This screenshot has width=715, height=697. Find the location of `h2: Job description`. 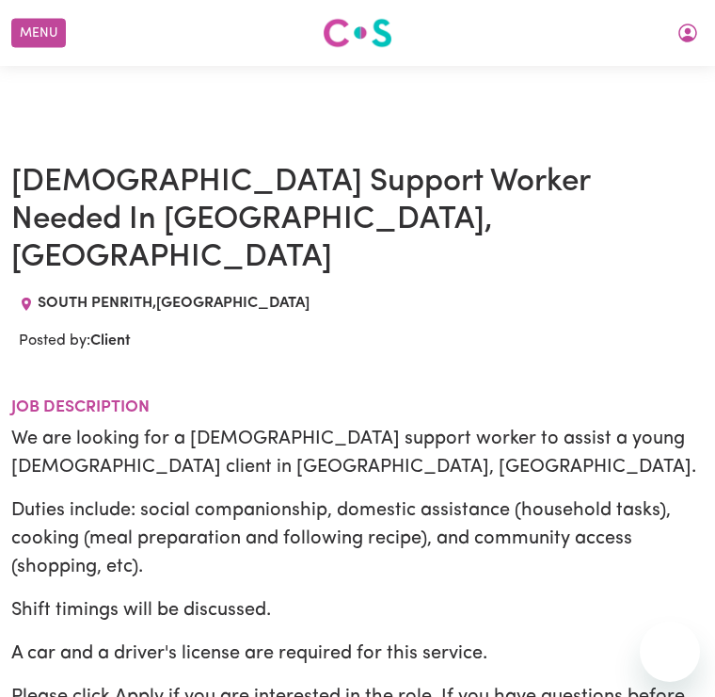

h2: Job description is located at coordinates (358, 407).